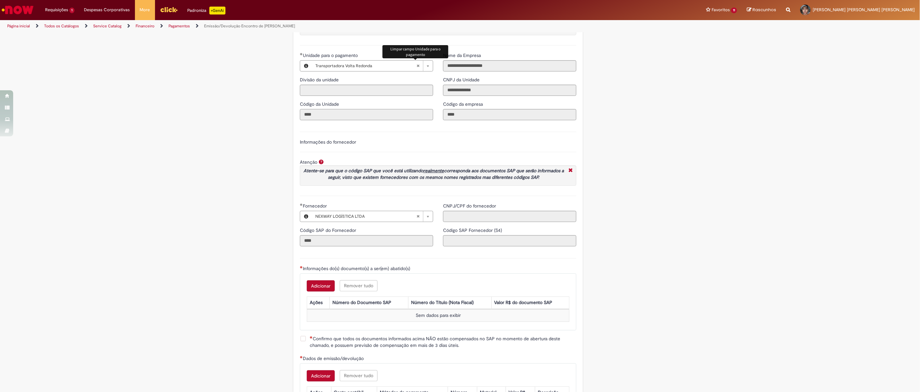 This screenshot has width=920, height=392. What do you see at coordinates (372, 66) in the screenshot?
I see `a: Limpar campo Unidade para o pagamento` at bounding box center [372, 66].